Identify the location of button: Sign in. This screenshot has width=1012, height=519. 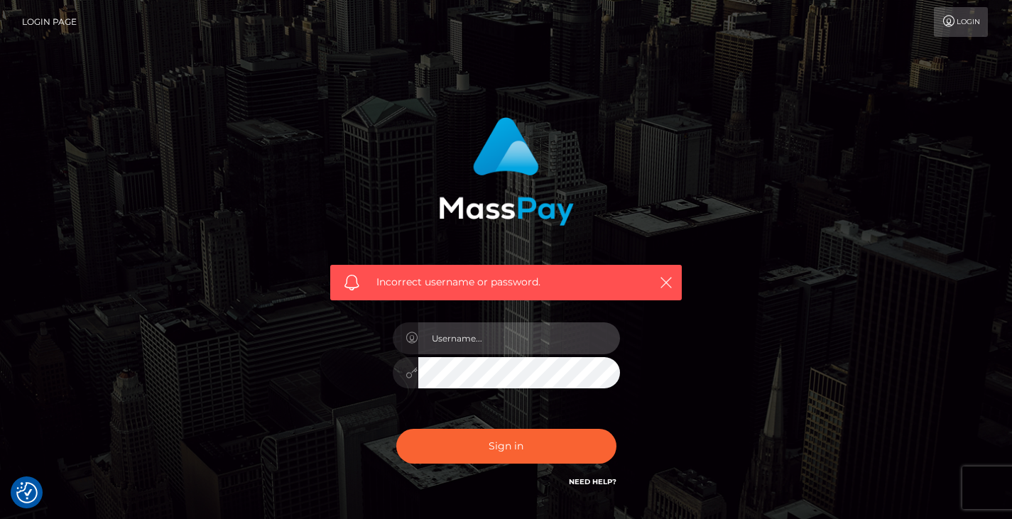
(507, 446).